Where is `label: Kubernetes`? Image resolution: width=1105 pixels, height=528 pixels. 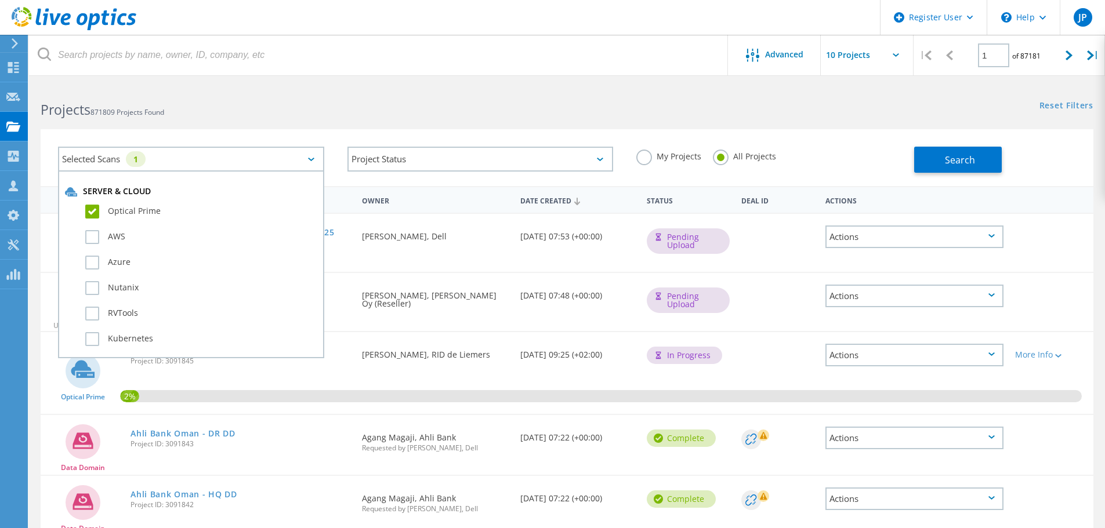
label: Kubernetes is located at coordinates (201, 339).